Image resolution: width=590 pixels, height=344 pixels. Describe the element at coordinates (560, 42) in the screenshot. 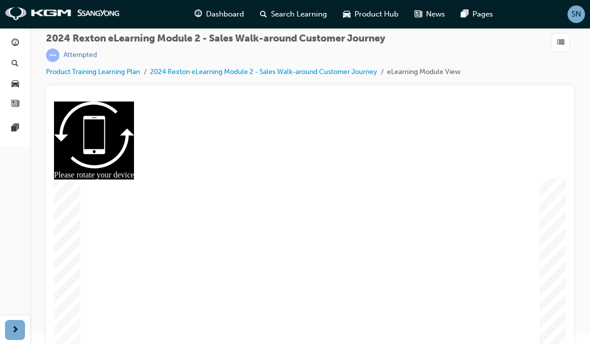

I see `span: list-icon` at that location.